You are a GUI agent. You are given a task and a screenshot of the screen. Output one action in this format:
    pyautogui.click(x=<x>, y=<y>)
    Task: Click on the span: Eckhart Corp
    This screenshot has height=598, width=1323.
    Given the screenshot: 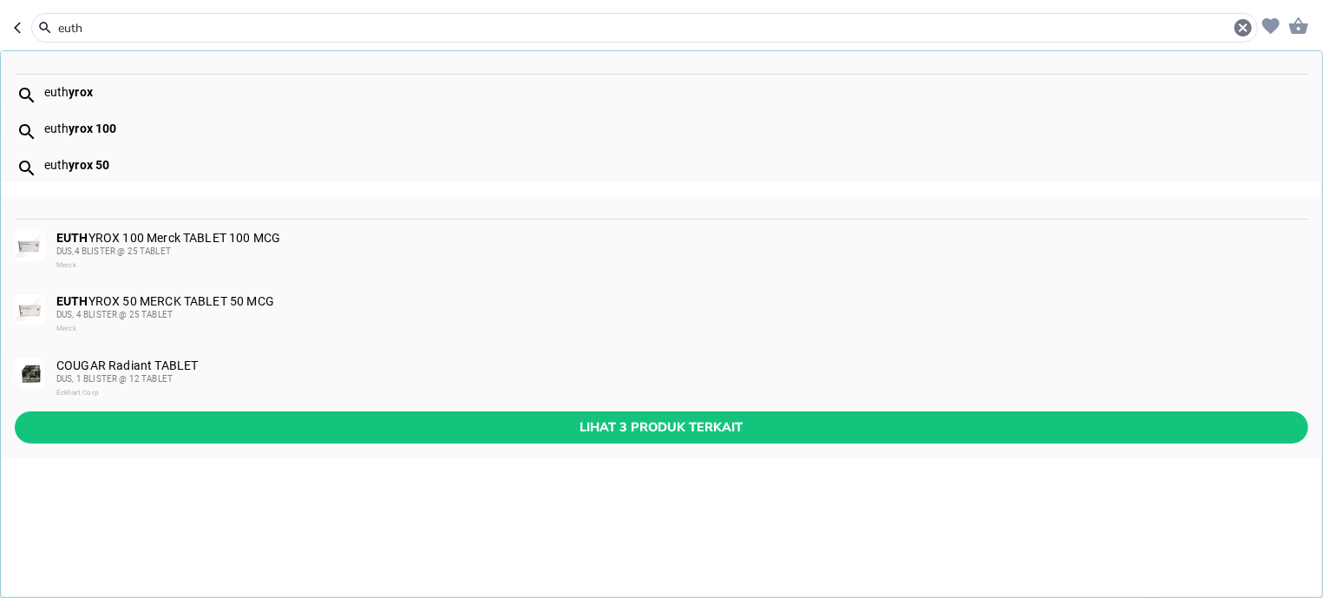 What is the action you would take?
    pyautogui.click(x=77, y=392)
    